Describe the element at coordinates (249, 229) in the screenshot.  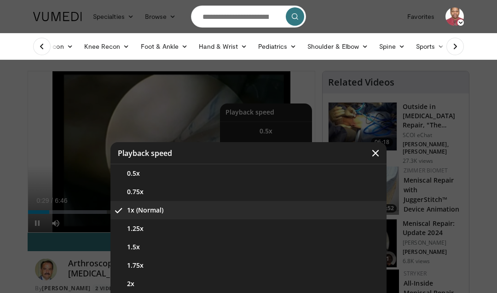
I see `button: 1.25x` at that location.